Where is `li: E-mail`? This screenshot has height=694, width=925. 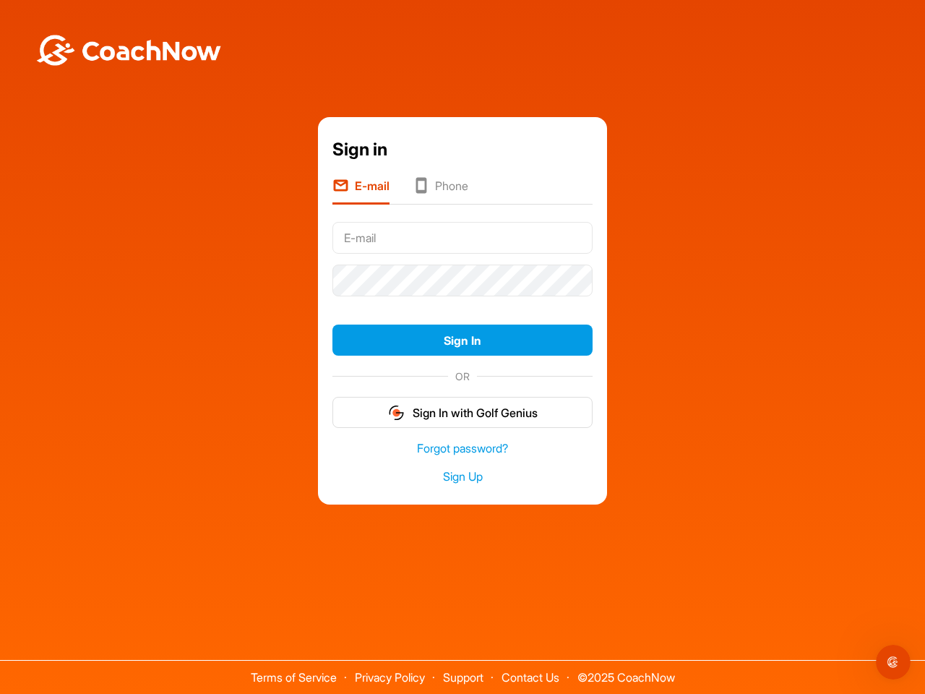 li: E-mail is located at coordinates (361, 191).